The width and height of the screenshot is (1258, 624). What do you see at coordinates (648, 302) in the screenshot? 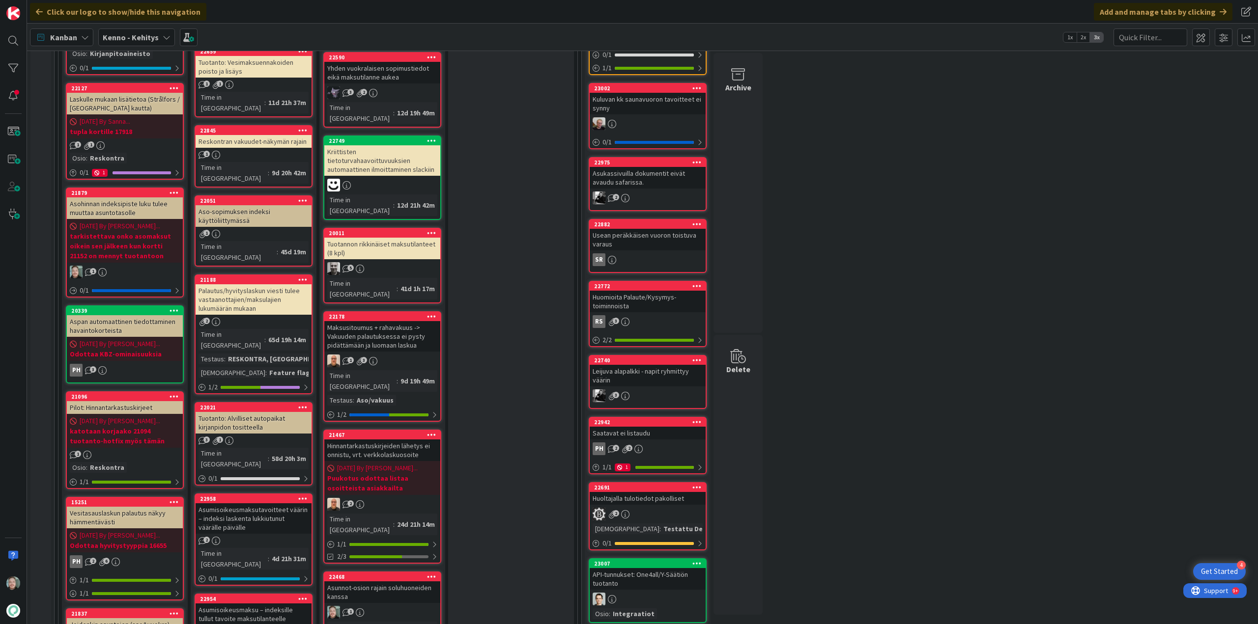
I see `div: Huomioita Palaute/Kysymys-toiminnoista` at bounding box center [648, 302].